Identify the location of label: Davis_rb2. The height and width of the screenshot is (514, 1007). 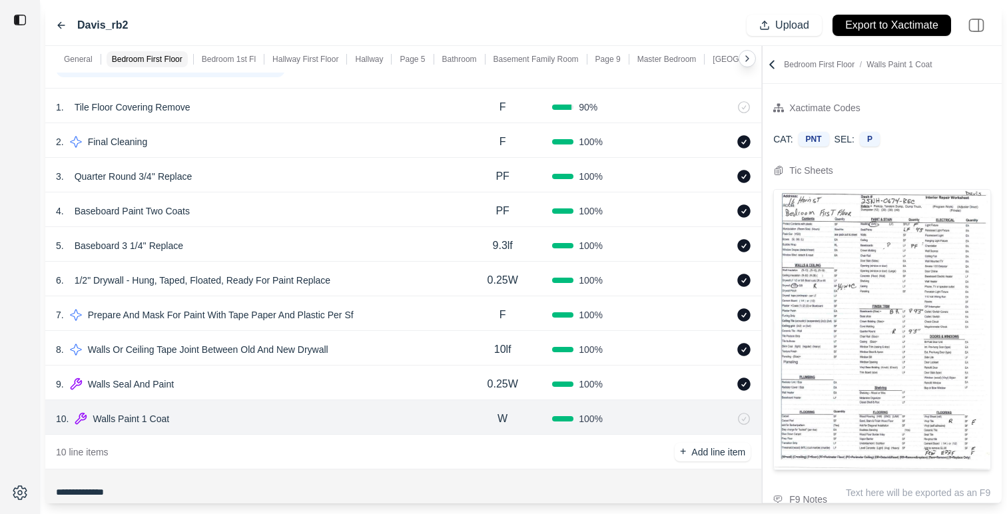
(103, 25).